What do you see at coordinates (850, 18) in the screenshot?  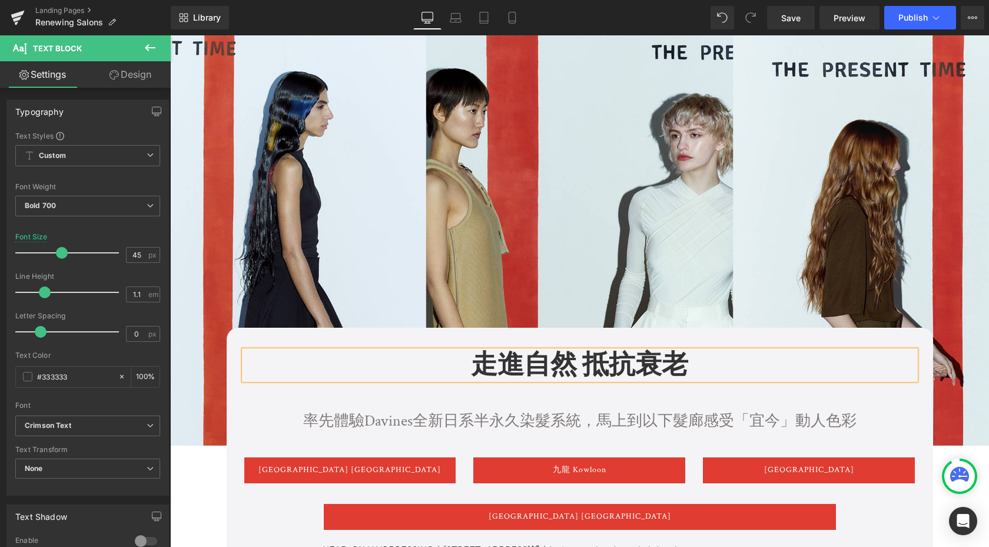 I see `span: Preview` at bounding box center [850, 18].